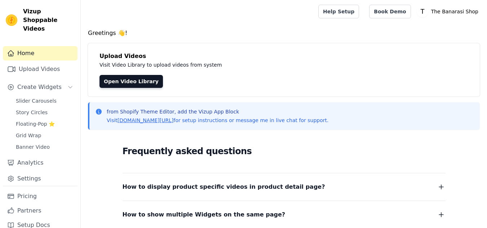 The image size is (487, 228). What do you see at coordinates (40, 197) in the screenshot?
I see `a: Pricing` at bounding box center [40, 197].